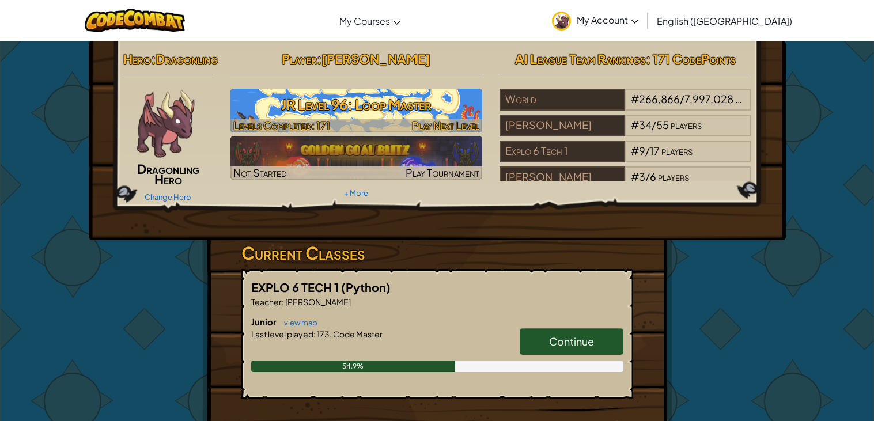 This screenshot has width=874, height=421. I want to click on a: + More, so click(356, 193).